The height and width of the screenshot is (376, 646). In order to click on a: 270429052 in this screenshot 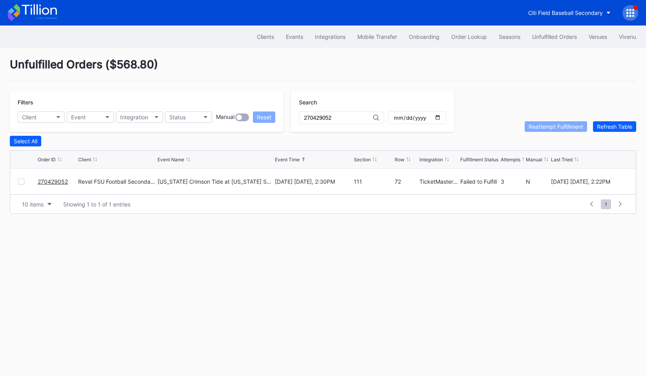, I will do `click(53, 181)`.